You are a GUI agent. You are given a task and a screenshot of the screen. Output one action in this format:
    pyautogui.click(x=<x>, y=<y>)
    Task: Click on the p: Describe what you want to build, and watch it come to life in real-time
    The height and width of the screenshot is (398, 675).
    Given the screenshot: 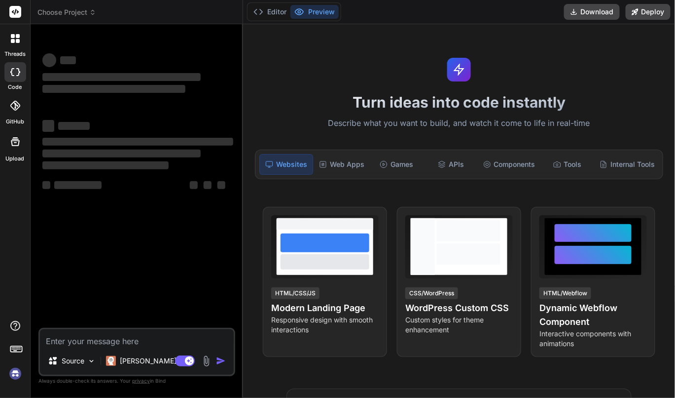 What is the action you would take?
    pyautogui.click(x=459, y=123)
    